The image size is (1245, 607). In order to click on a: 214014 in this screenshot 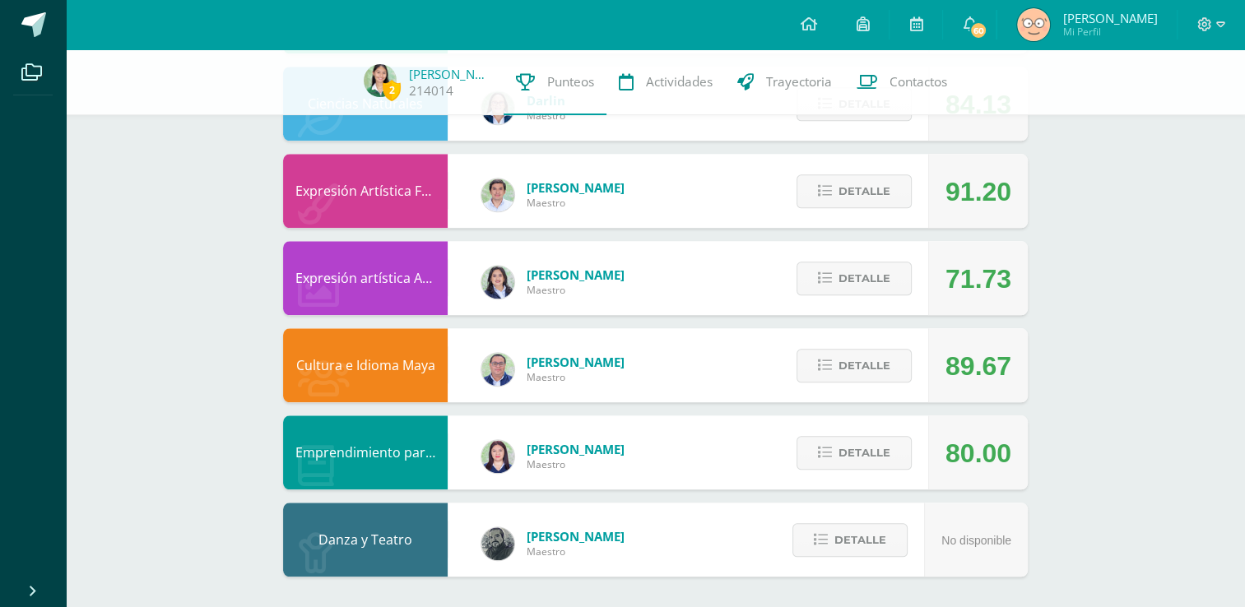, I will do `click(431, 90)`.